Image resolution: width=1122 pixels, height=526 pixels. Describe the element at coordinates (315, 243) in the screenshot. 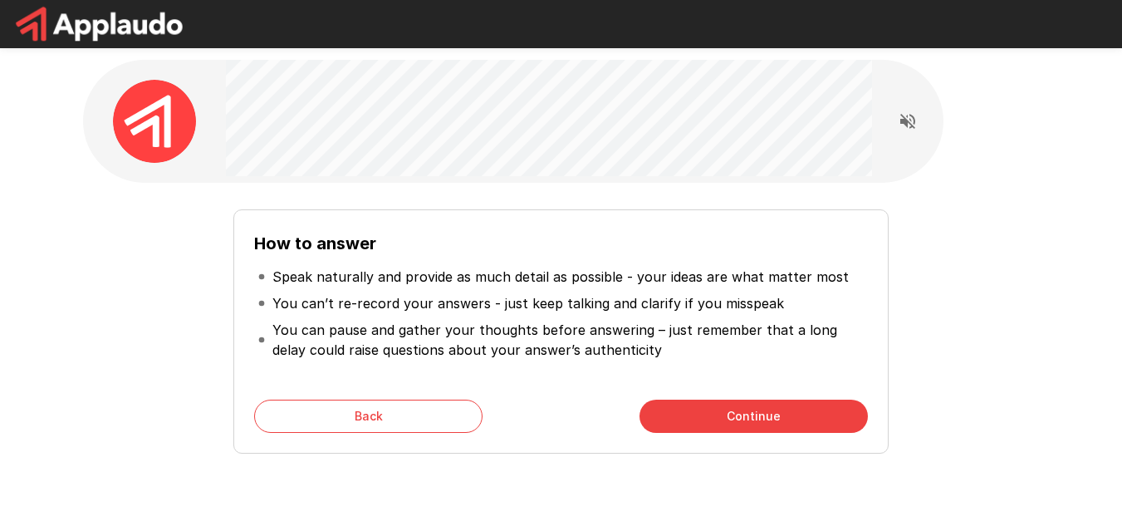

I see `b: How to answer` at that location.